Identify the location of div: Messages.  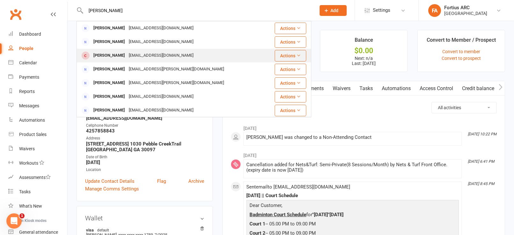
(29, 106).